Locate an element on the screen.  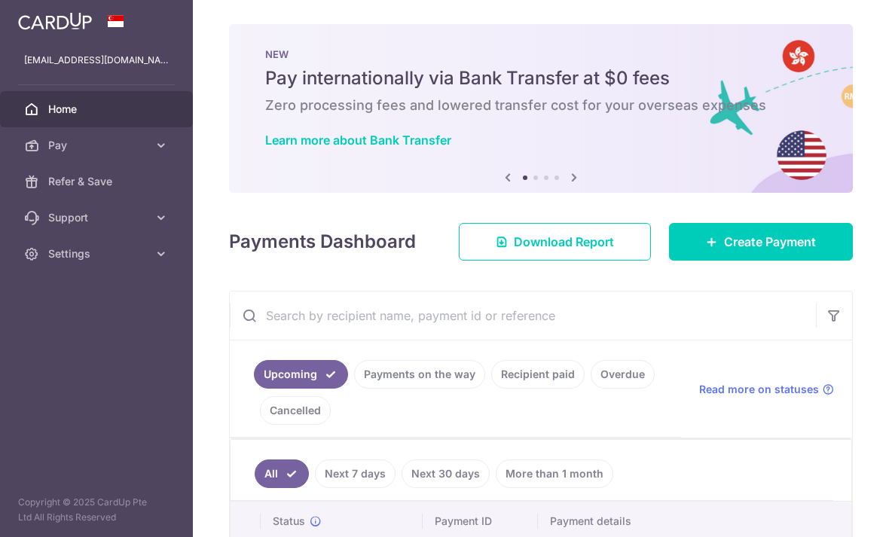
a: Payments on the way is located at coordinates (420, 375).